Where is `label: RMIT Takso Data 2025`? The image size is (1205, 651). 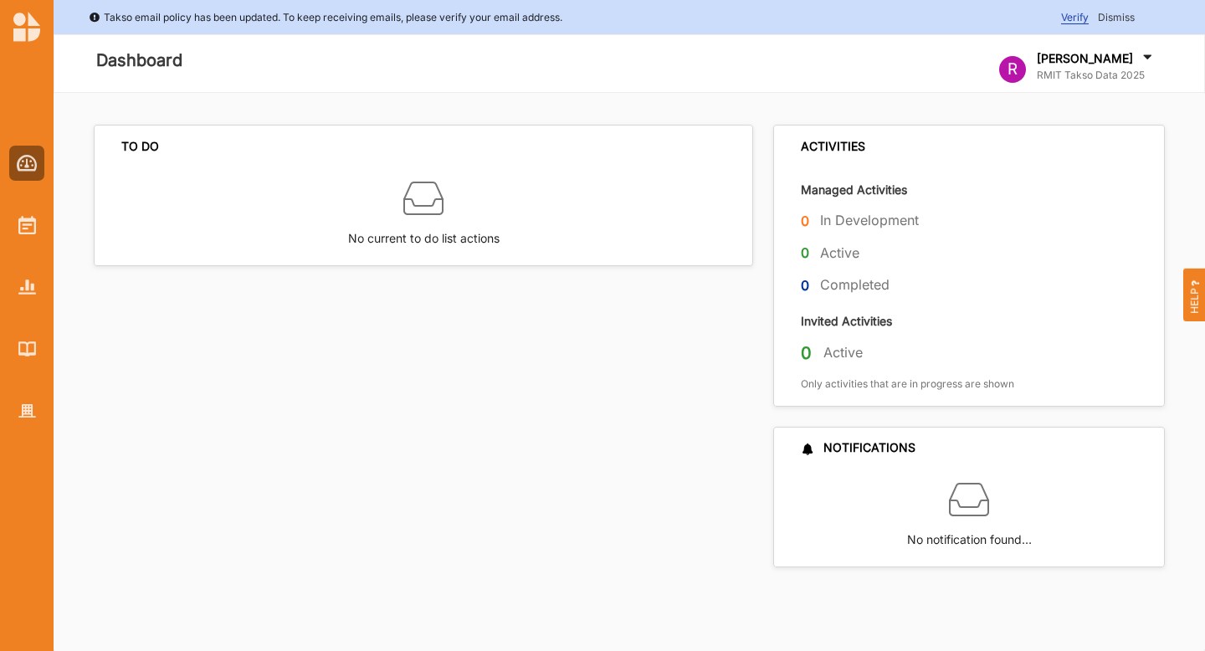 label: RMIT Takso Data 2025 is located at coordinates (1097, 75).